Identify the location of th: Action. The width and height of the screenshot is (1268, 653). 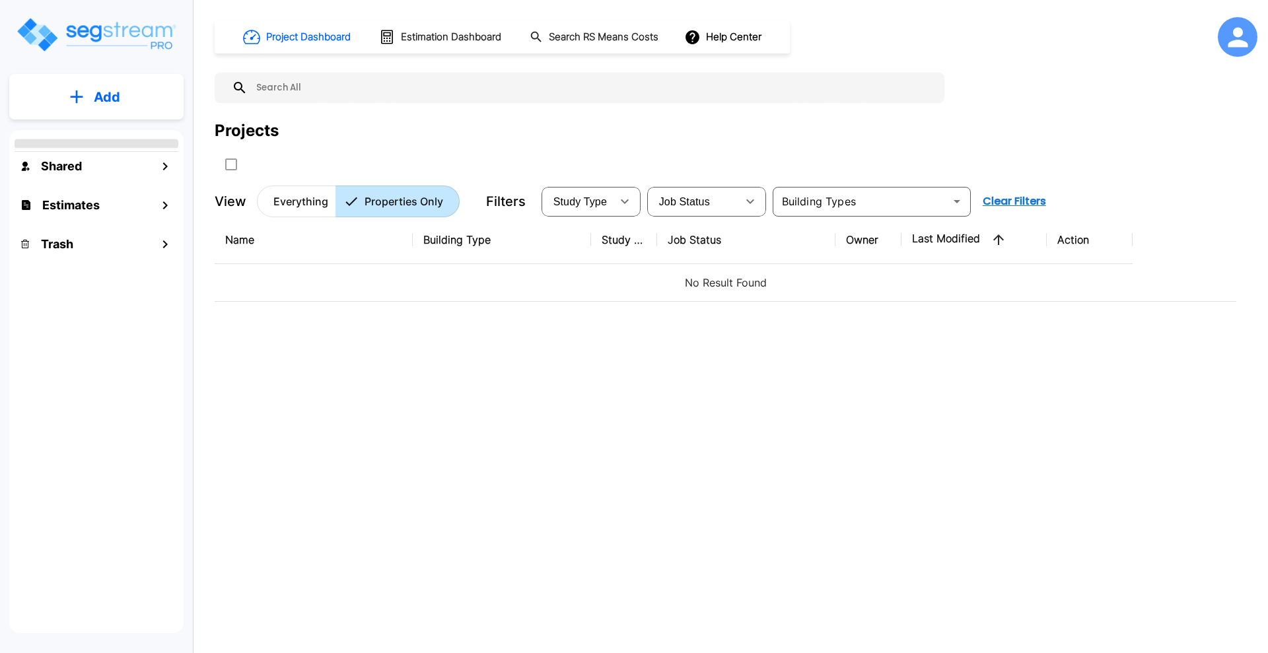
(1090, 240).